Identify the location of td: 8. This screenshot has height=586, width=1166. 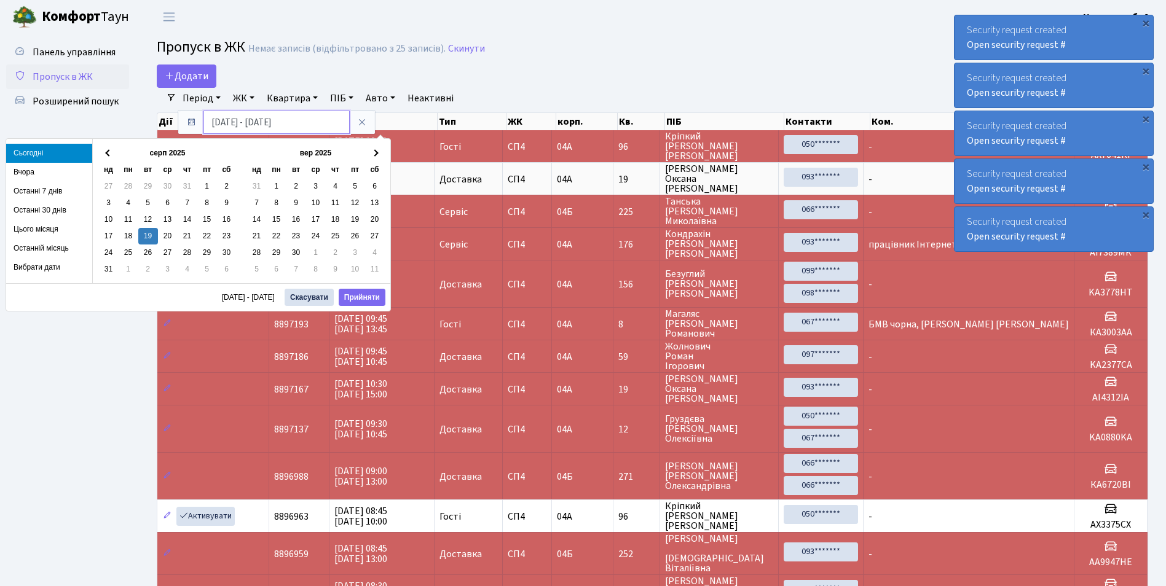
(277, 203).